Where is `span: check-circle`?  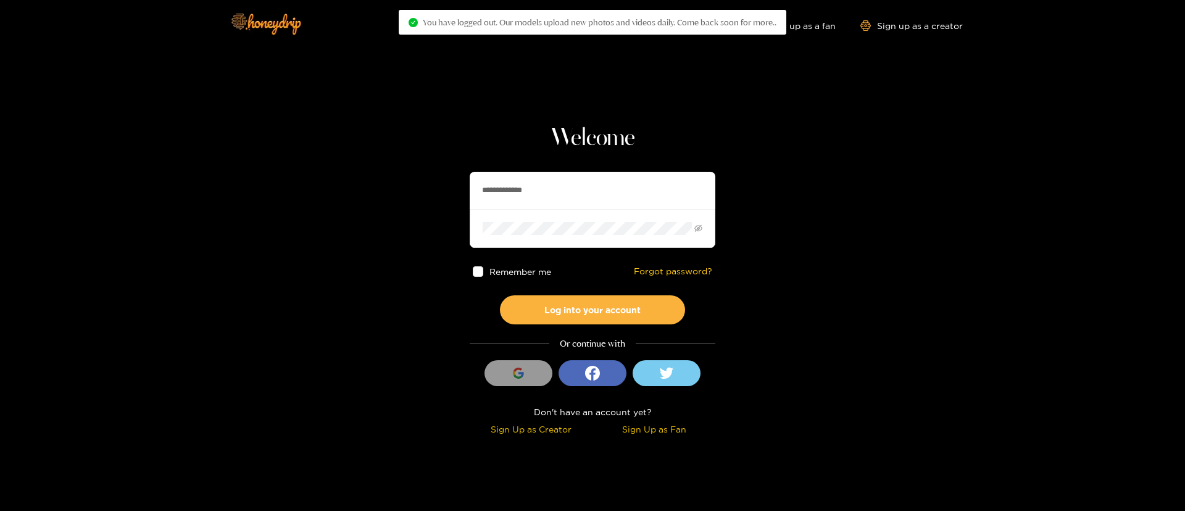
span: check-circle is located at coordinates (413, 22).